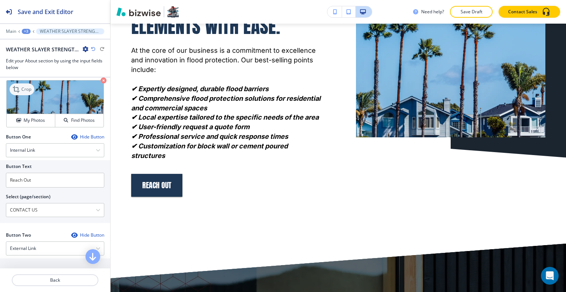 This screenshot has width=566, height=292. What do you see at coordinates (23, 248) in the screenshot?
I see `h4: External Link` at bounding box center [23, 248].